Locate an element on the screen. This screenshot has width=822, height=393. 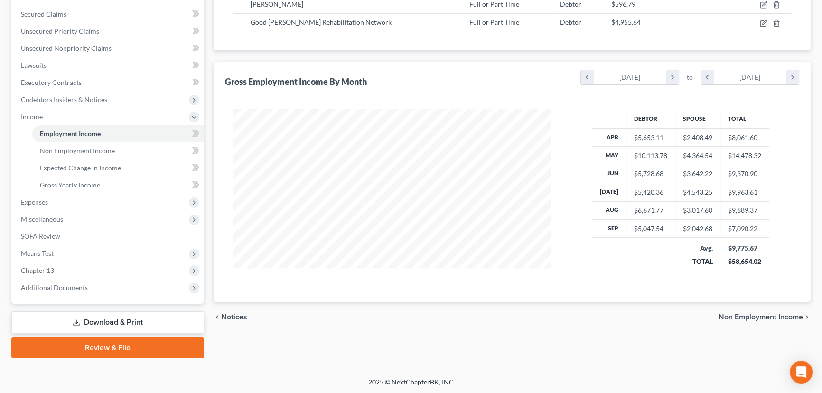
div: $6,671.77 is located at coordinates (650, 210).